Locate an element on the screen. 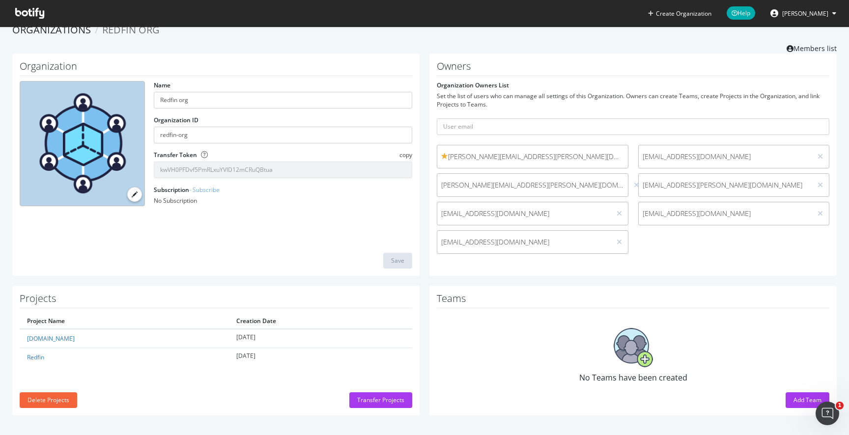  button: Add Team is located at coordinates (807, 400).